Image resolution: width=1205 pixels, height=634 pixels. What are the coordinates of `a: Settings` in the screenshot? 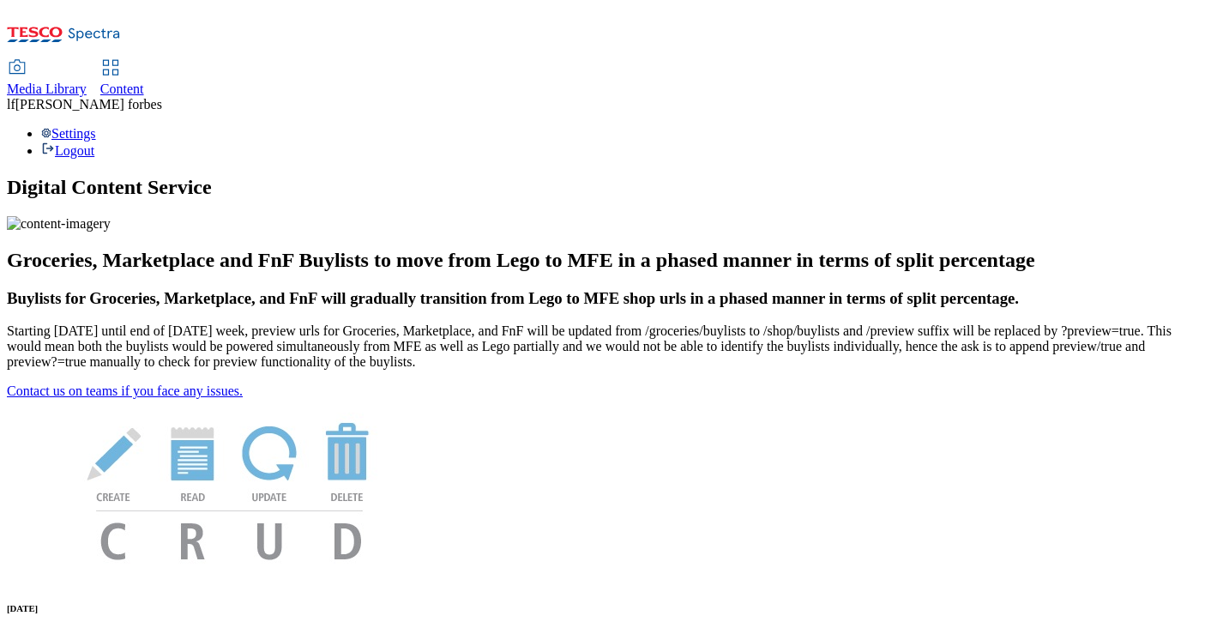 It's located at (69, 133).